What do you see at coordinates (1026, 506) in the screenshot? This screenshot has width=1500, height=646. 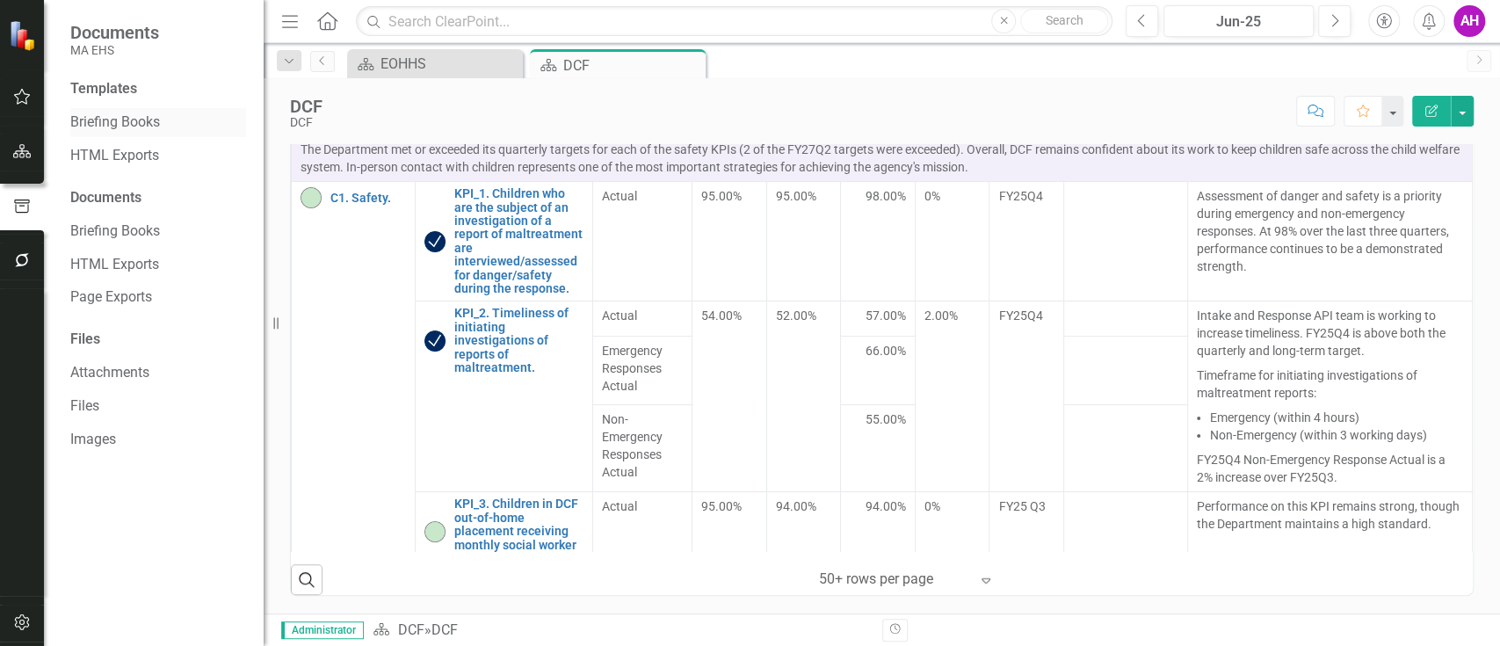 I see `div: FY25 Q3` at bounding box center [1026, 506].